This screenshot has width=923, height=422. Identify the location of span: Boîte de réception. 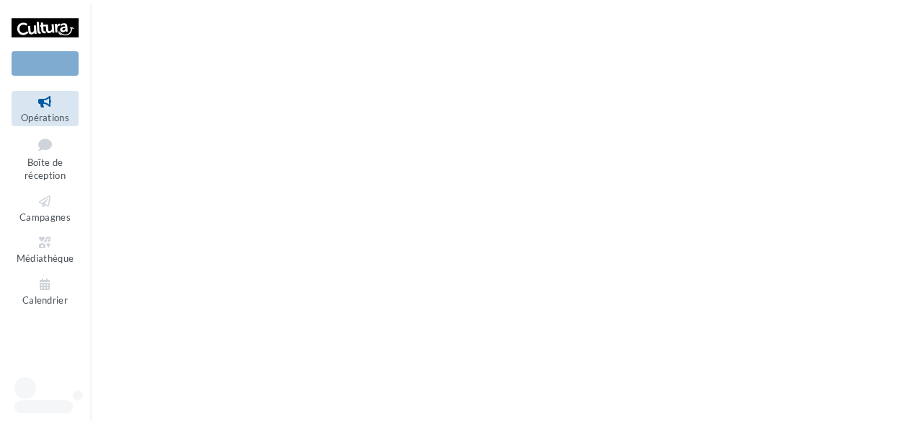
(45, 169).